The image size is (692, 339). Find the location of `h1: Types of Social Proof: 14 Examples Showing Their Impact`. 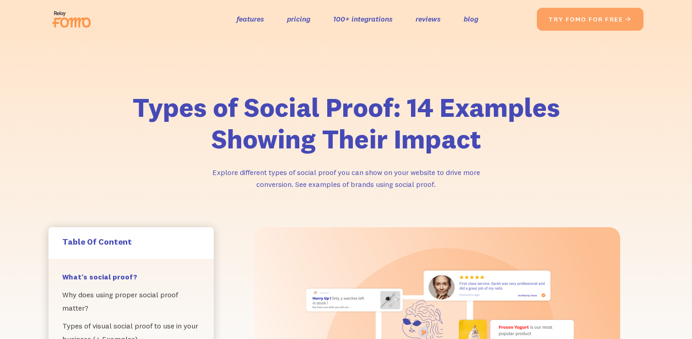

h1: Types of Social Proof: 14 Examples Showing Their Impact is located at coordinates (346, 123).